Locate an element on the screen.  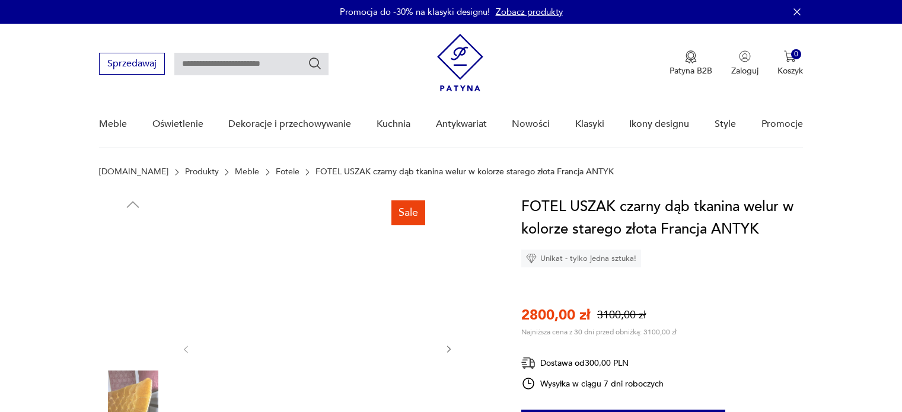
div: Wysyłka w ciągu 7 dni roboczych is located at coordinates (592, 384).